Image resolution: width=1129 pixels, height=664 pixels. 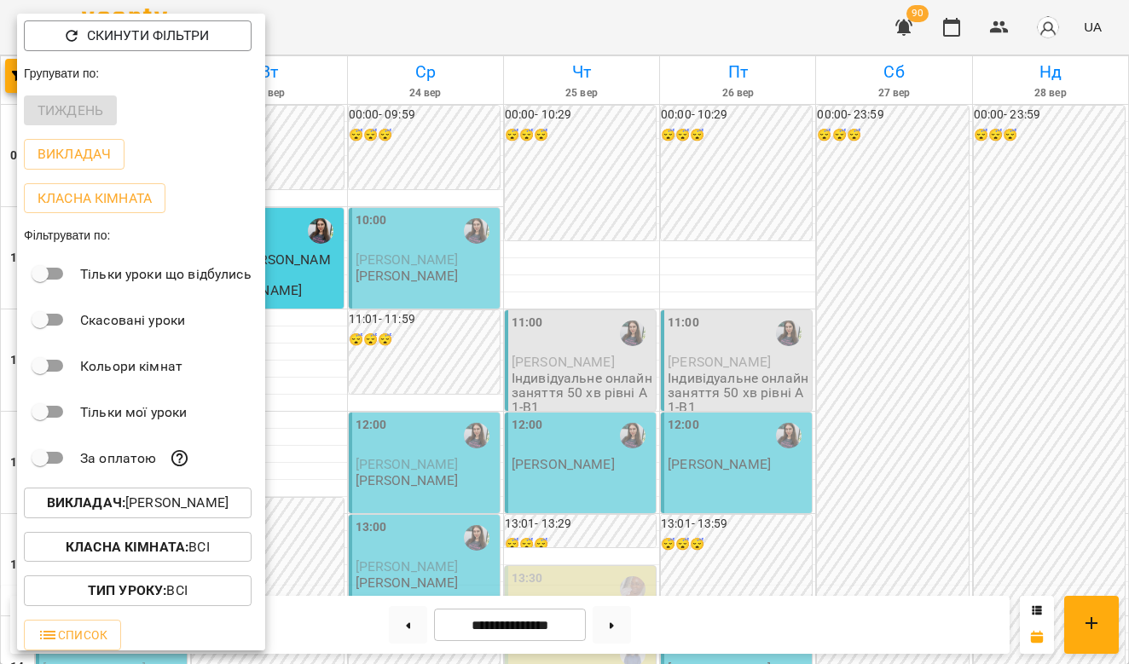 What do you see at coordinates (72, 635) in the screenshot?
I see `span: Список` at bounding box center [72, 635].